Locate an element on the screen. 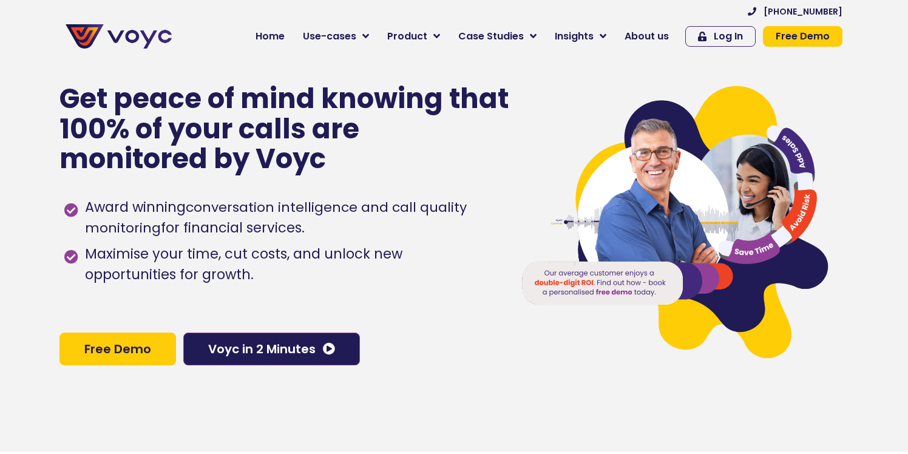  span: Case Studies is located at coordinates (491, 36).